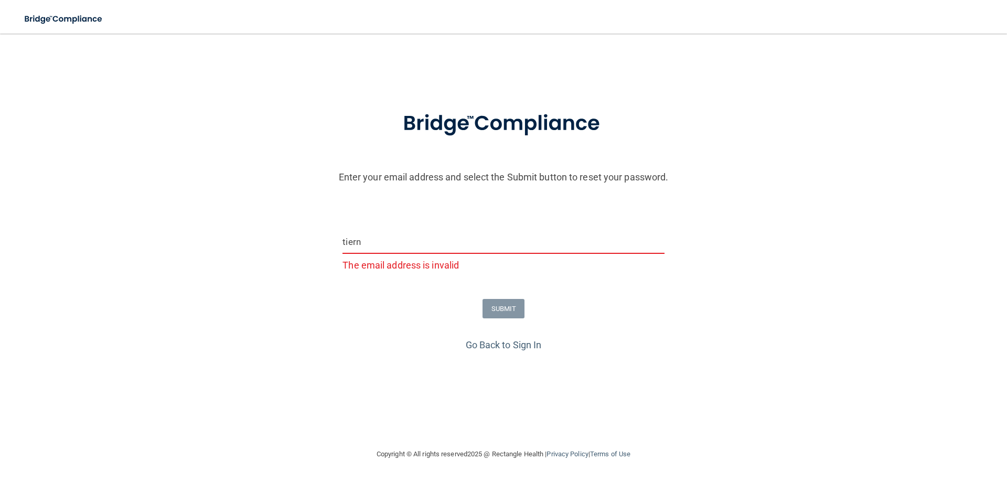 This screenshot has width=1007, height=482. I want to click on a: Privacy Policy, so click(567, 454).